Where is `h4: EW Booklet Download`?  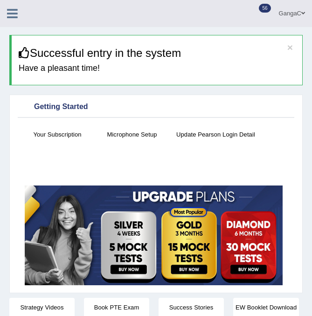
h4: EW Booklet Download is located at coordinates (266, 308).